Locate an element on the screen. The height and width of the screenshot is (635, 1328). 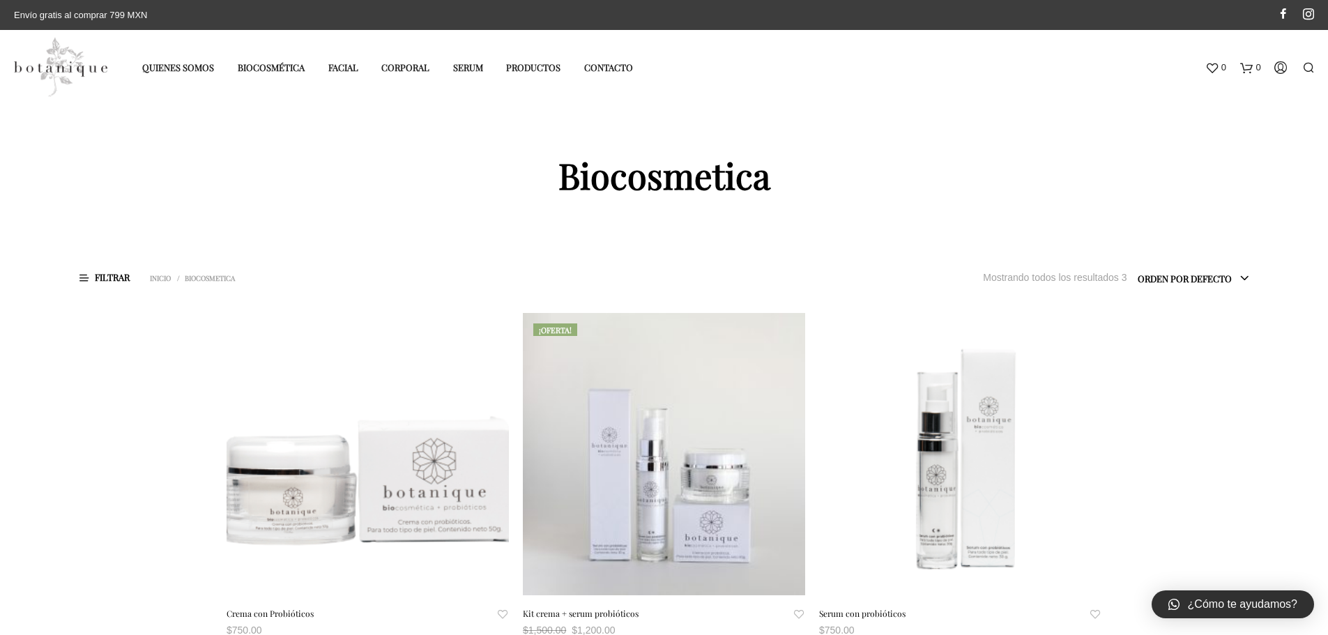
a: Inicio is located at coordinates (162, 278).